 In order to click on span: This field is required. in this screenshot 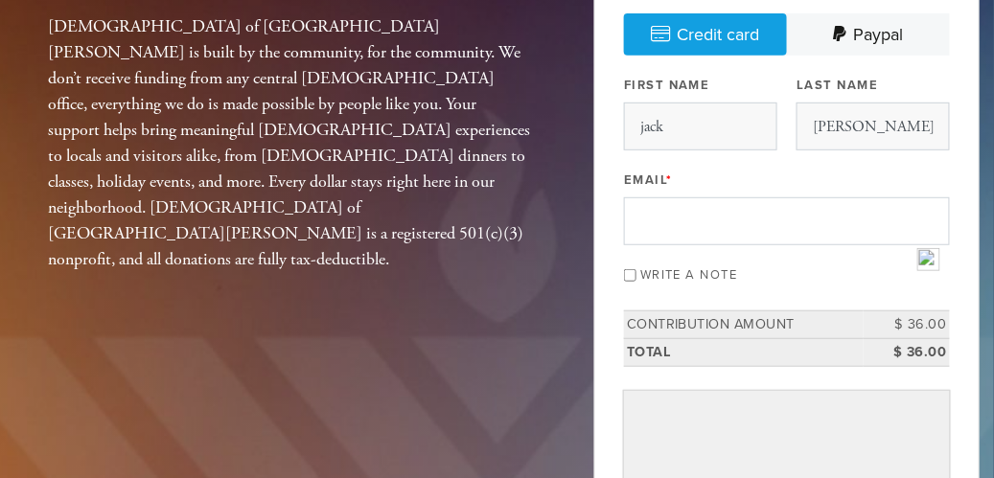, I will do `click(669, 180)`.